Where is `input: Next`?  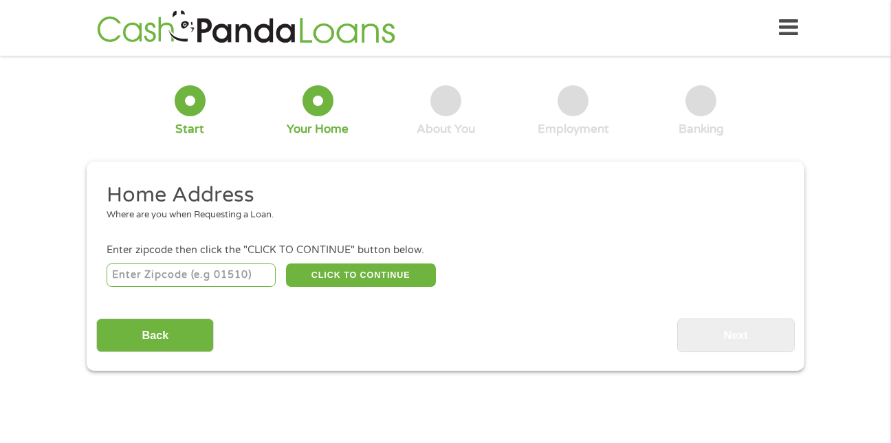 input: Next is located at coordinates (736, 335).